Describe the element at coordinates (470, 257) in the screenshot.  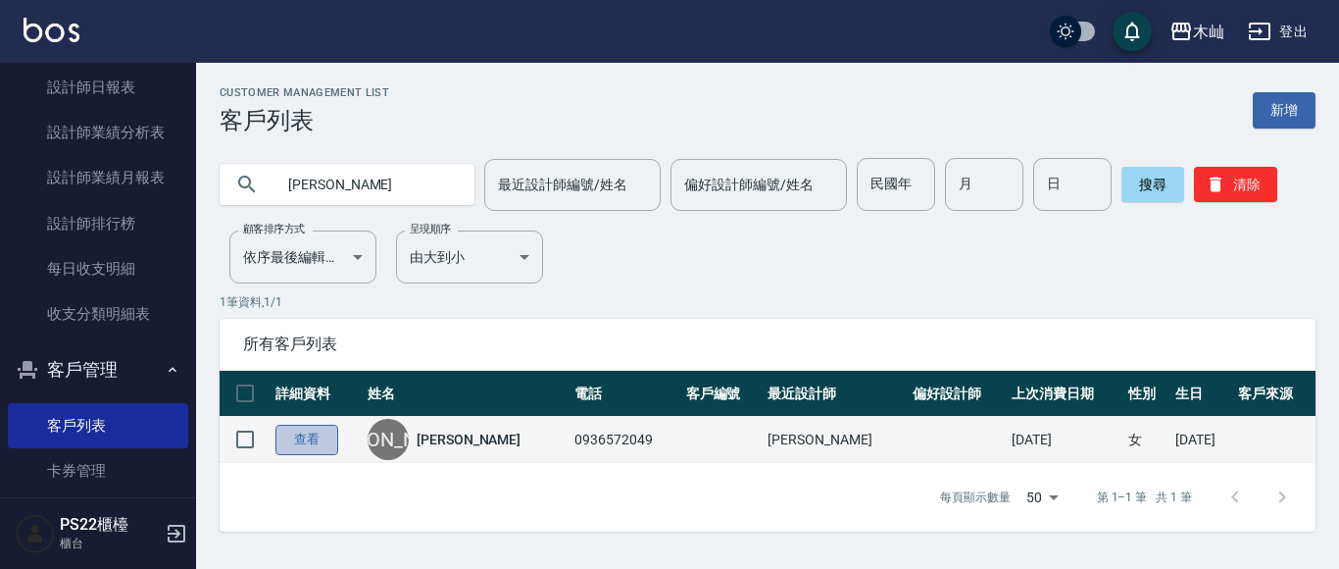
I see `div: 由大到小` at that location.